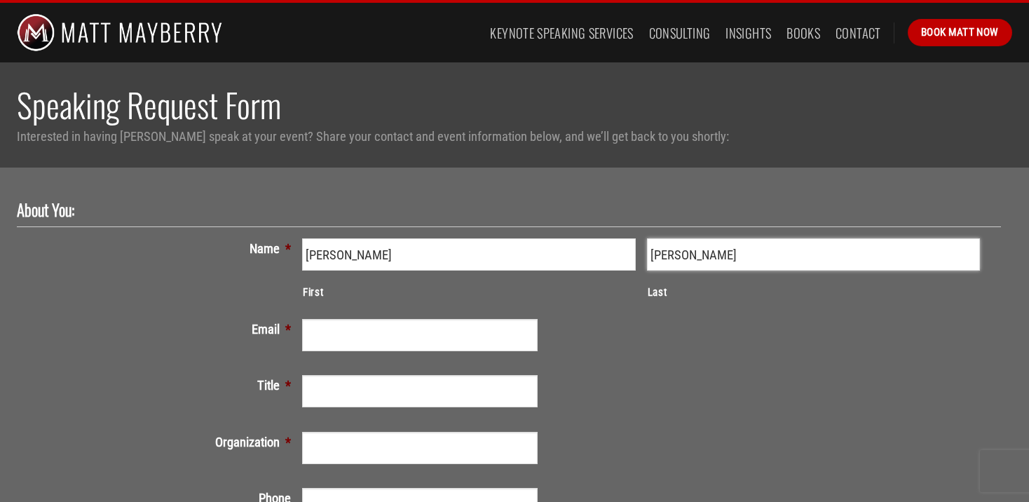 Image resolution: width=1029 pixels, height=502 pixels. Describe the element at coordinates (804, 33) in the screenshot. I see `a: Books` at that location.